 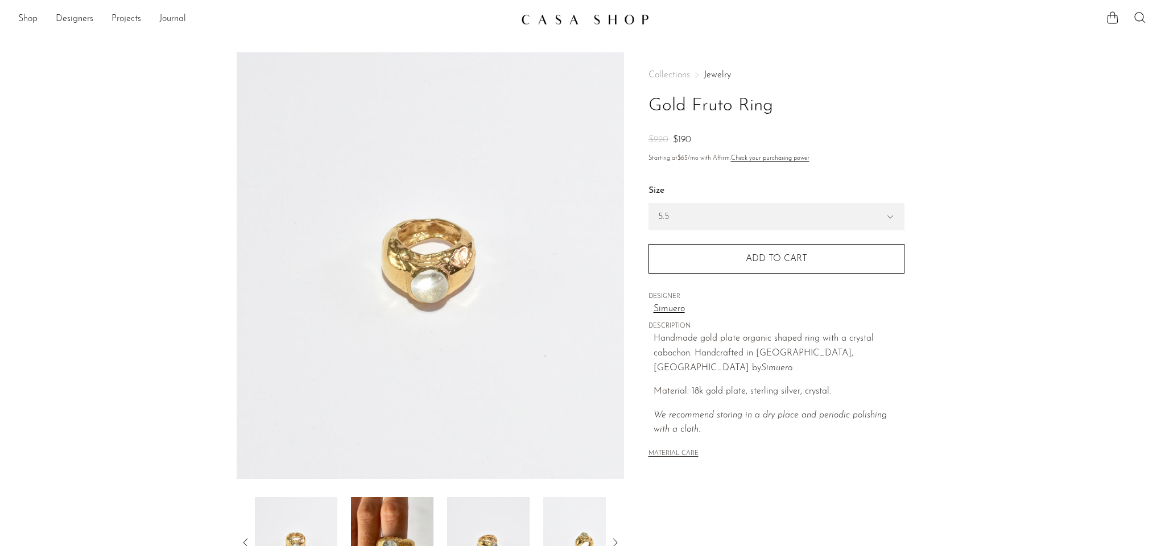 What do you see at coordinates (683, 158) in the screenshot?
I see `span: $65` at bounding box center [683, 158].